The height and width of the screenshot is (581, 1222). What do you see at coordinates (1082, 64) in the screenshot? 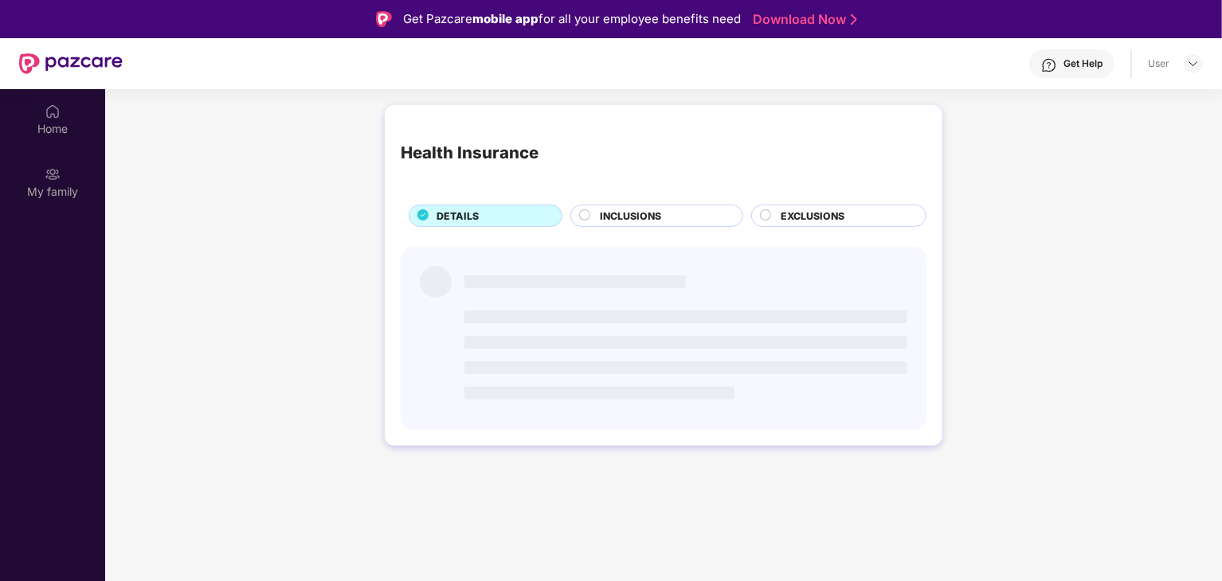
I see `div: Get Help` at bounding box center [1082, 64].